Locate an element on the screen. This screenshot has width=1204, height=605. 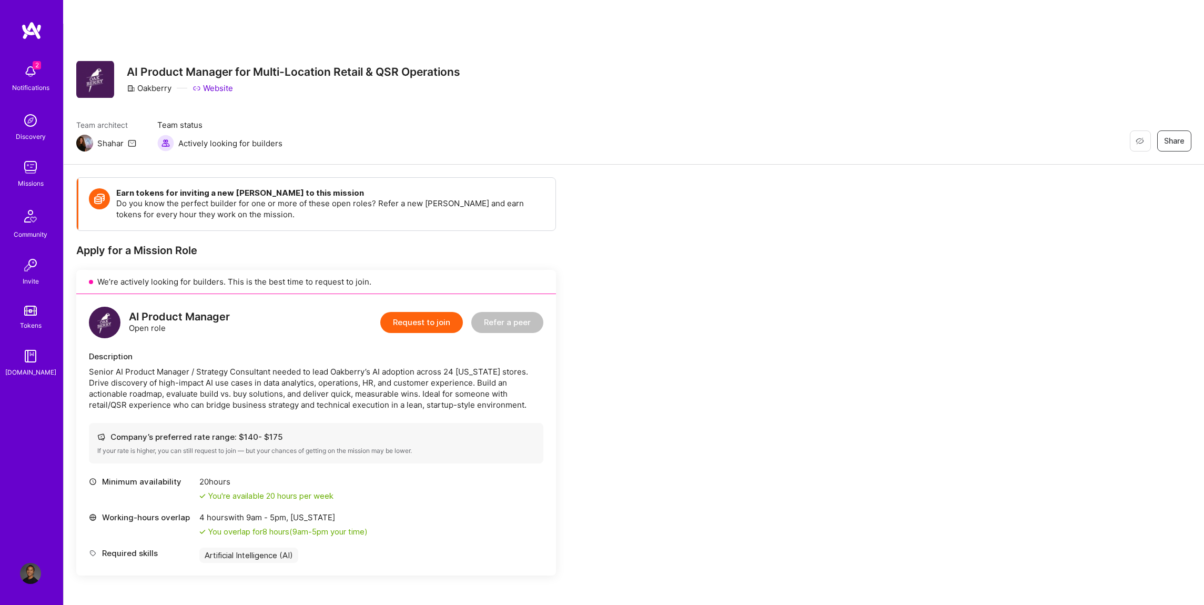
div: Apply for a Mission Role is located at coordinates (316, 250).